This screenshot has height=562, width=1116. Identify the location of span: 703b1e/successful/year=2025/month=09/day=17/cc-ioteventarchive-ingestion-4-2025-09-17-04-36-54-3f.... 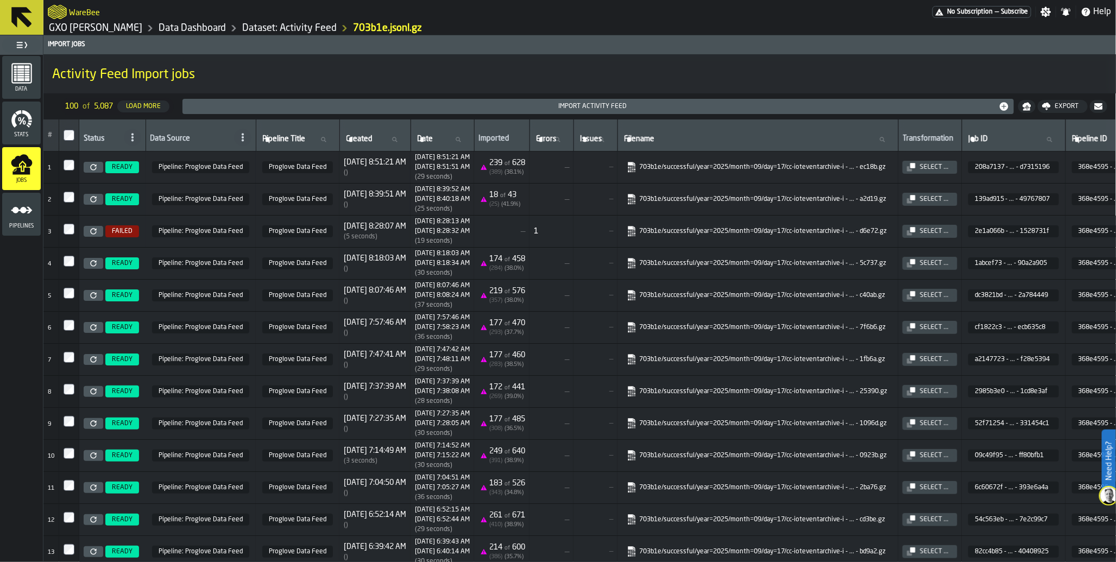
(758, 520).